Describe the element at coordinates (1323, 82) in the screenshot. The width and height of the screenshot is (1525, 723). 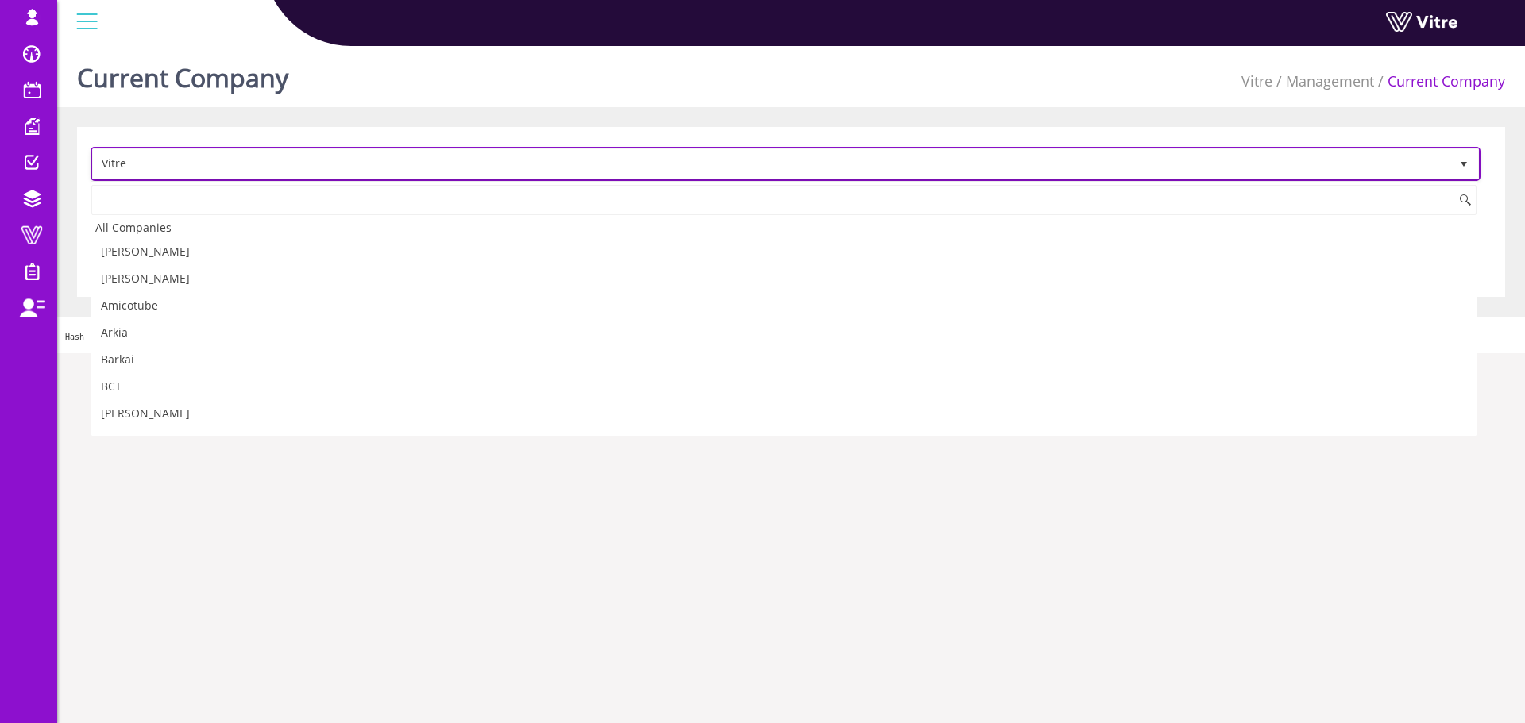
I see `li: Management` at that location.